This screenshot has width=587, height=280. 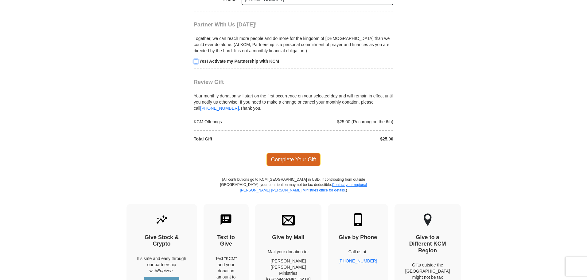 I want to click on p: Mail your donation to:, so click(x=288, y=251).